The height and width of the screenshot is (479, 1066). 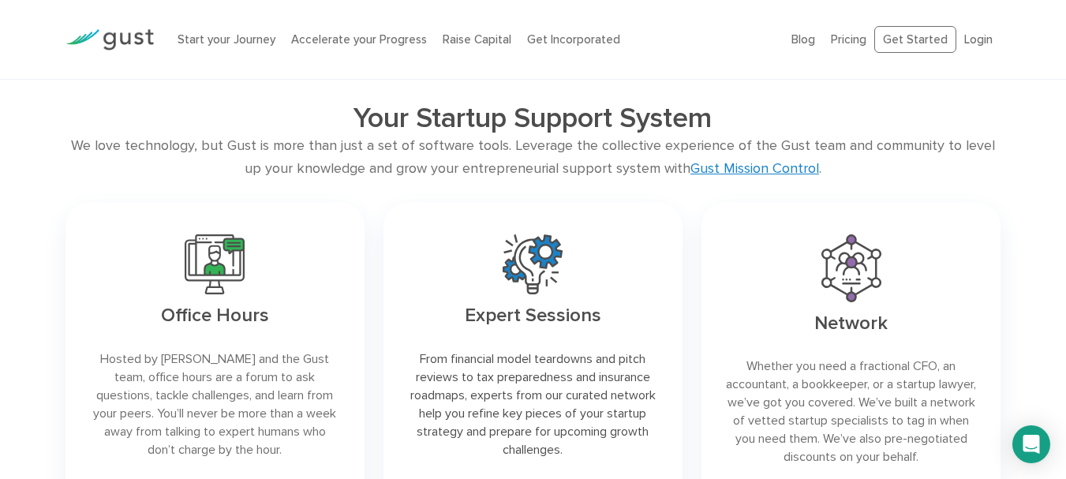 I want to click on a: Accelerate your Progress, so click(x=359, y=39).